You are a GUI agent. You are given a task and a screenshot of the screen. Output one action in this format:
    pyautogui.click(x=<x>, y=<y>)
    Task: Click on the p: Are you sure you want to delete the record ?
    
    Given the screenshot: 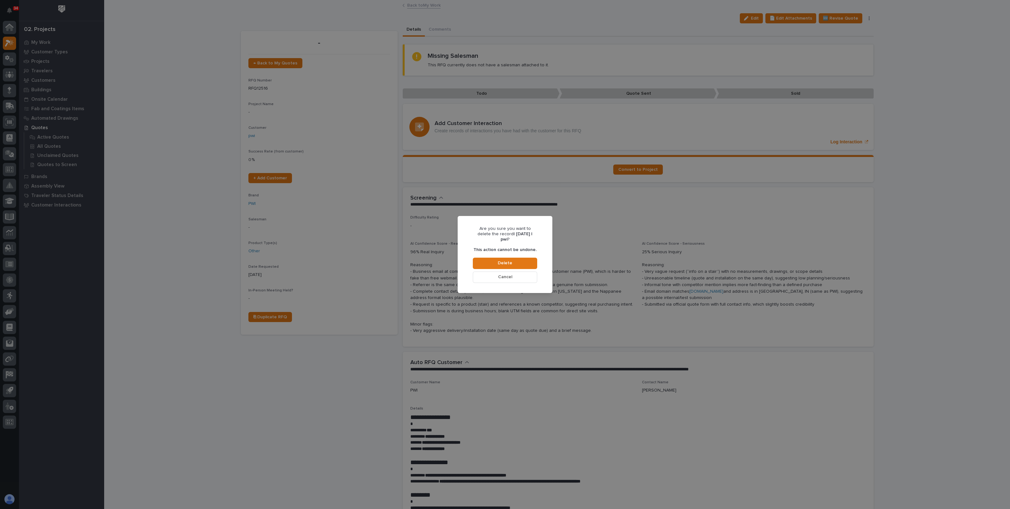 What is the action you would take?
    pyautogui.click(x=505, y=234)
    